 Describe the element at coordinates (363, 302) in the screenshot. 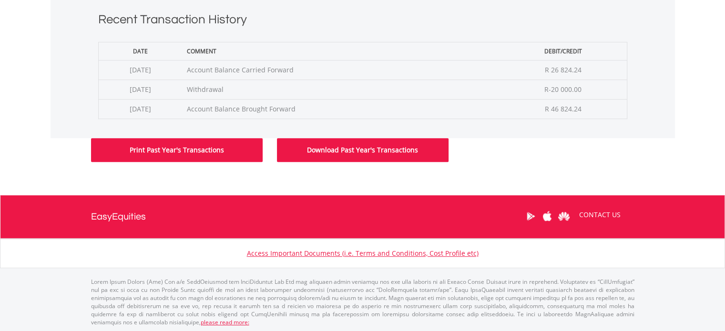

I see `p: Lorem Ipsum Dolors (Ame) Con a/e SeddOeiusmod tem InciDiduntut Lab Etd mag aliquaen admin veniamq...` at that location.